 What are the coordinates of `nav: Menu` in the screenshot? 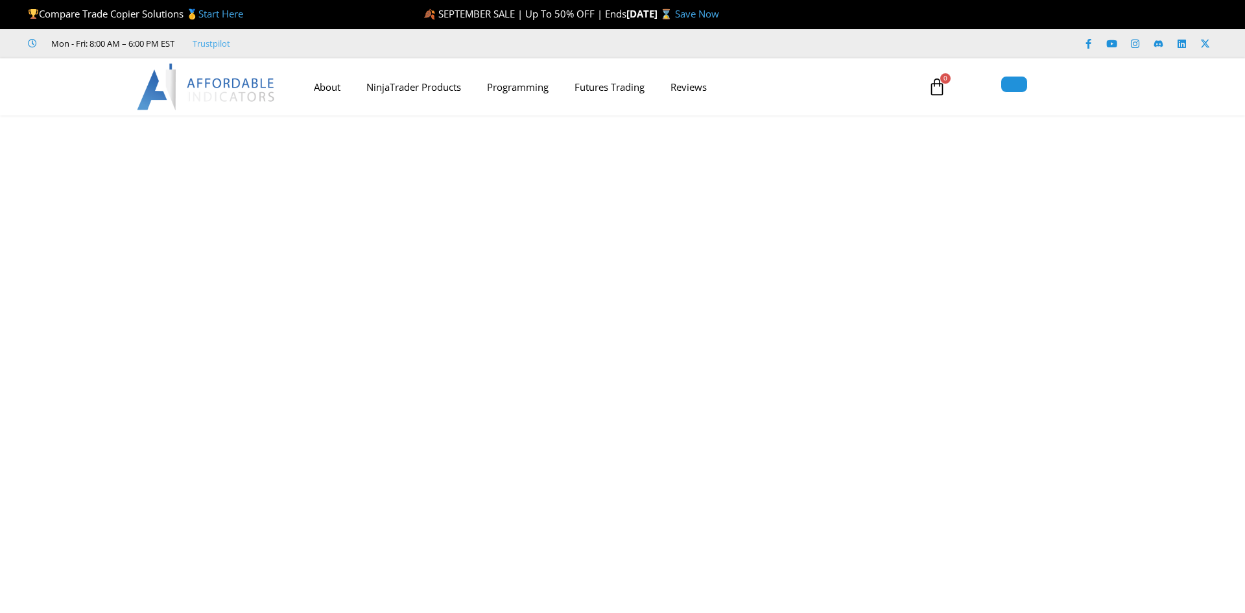 It's located at (607, 87).